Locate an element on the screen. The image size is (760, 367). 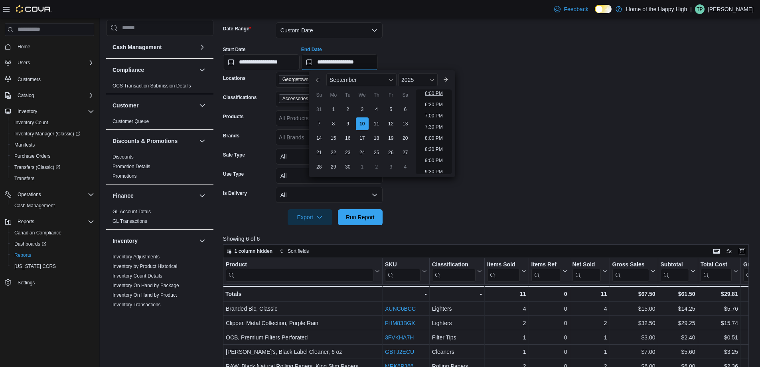
div: $7.00 is located at coordinates (634, 351).